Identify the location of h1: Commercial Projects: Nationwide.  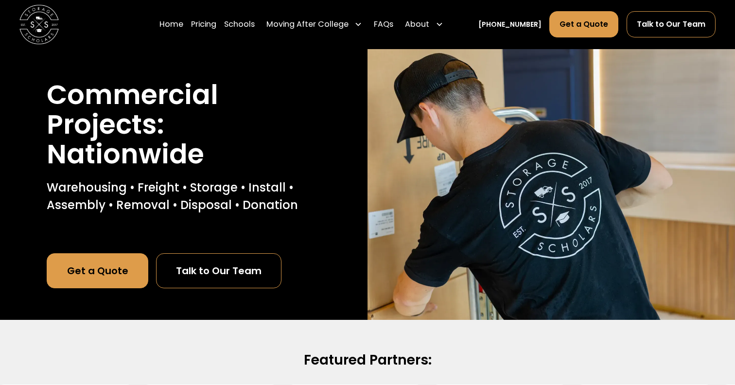
(184, 125).